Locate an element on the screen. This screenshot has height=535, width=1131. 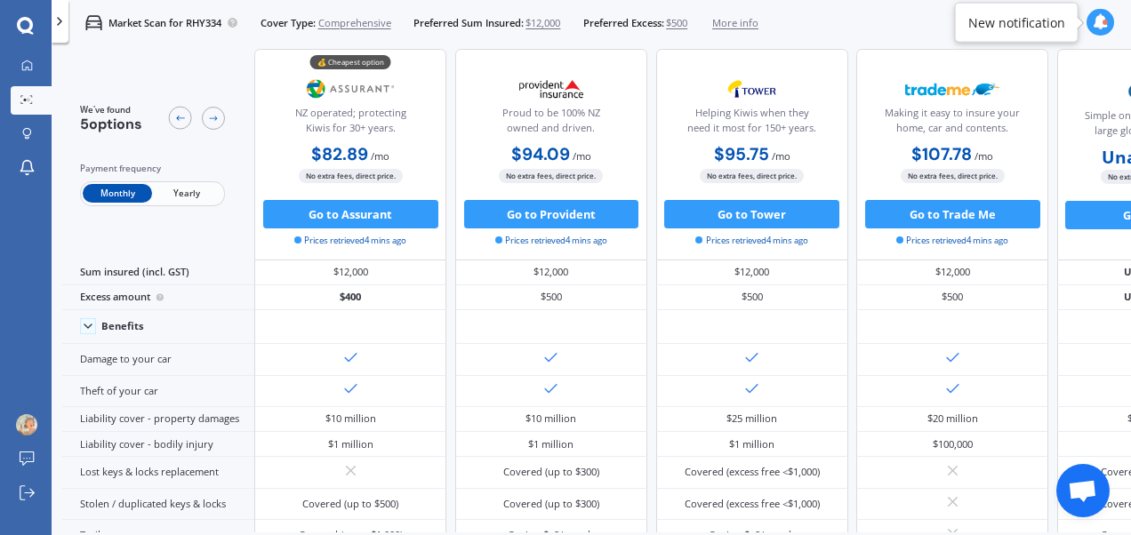
span: Comprehensive is located at coordinates (355, 23).